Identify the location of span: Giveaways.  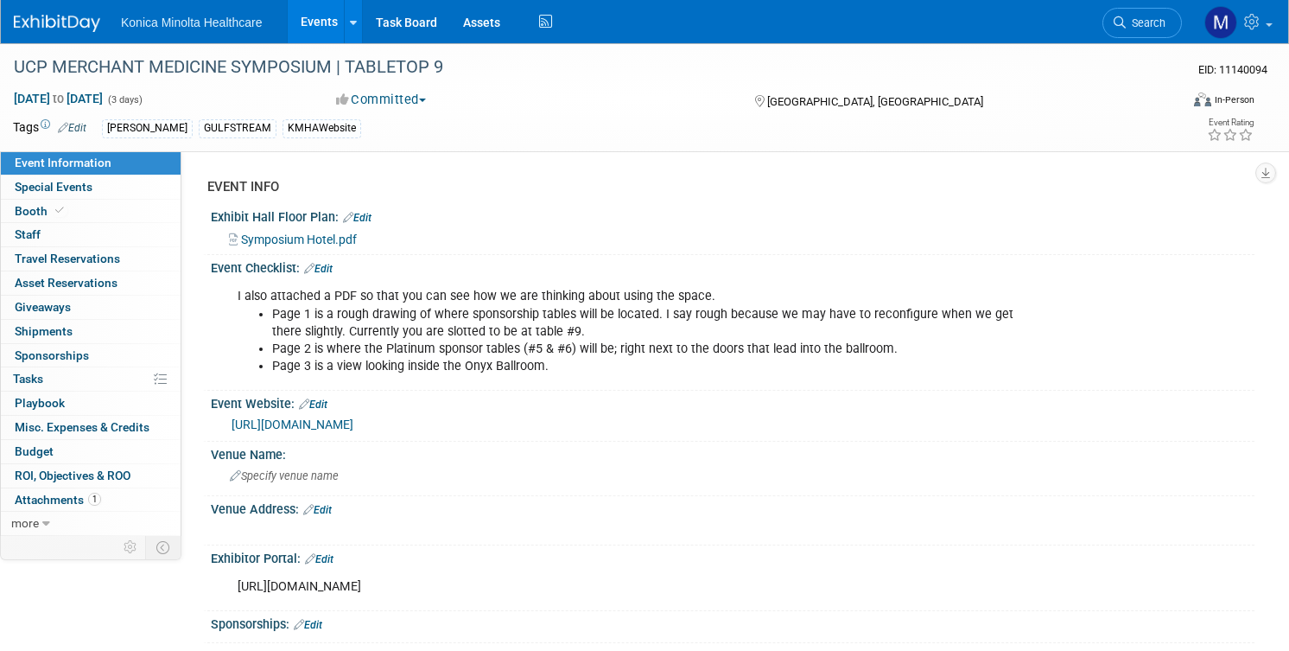
(42, 307).